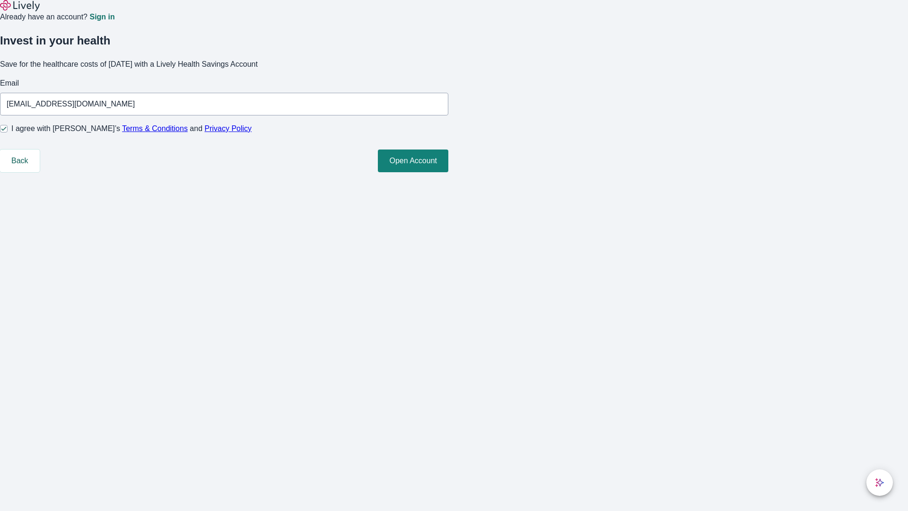  I want to click on svg: Lively AI Assistant, so click(880, 482).